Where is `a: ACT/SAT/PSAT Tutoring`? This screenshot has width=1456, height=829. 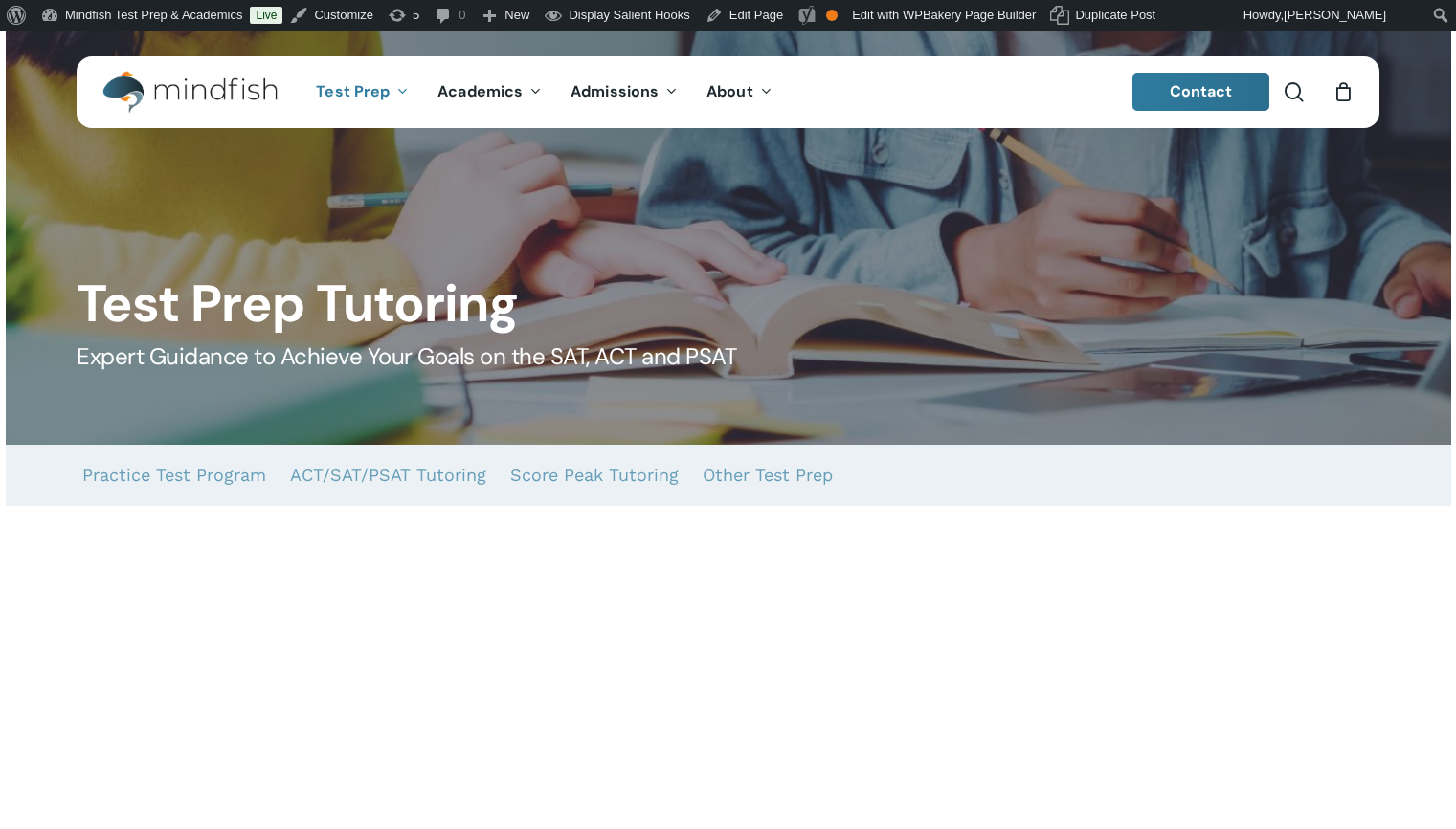 a: ACT/SAT/PSAT Tutoring is located at coordinates (388, 475).